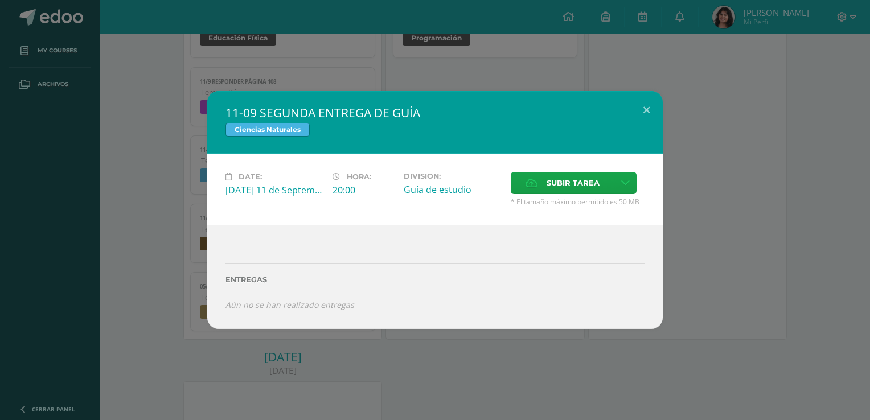 The image size is (870, 420). What do you see at coordinates (435, 113) in the screenshot?
I see `h2: 11-09 SEGUNDA ENTREGA DE GUÍA` at bounding box center [435, 113].